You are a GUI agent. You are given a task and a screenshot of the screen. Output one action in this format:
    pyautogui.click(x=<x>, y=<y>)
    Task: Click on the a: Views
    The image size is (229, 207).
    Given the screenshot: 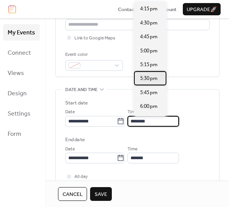 What is the action you would take?
    pyautogui.click(x=21, y=73)
    